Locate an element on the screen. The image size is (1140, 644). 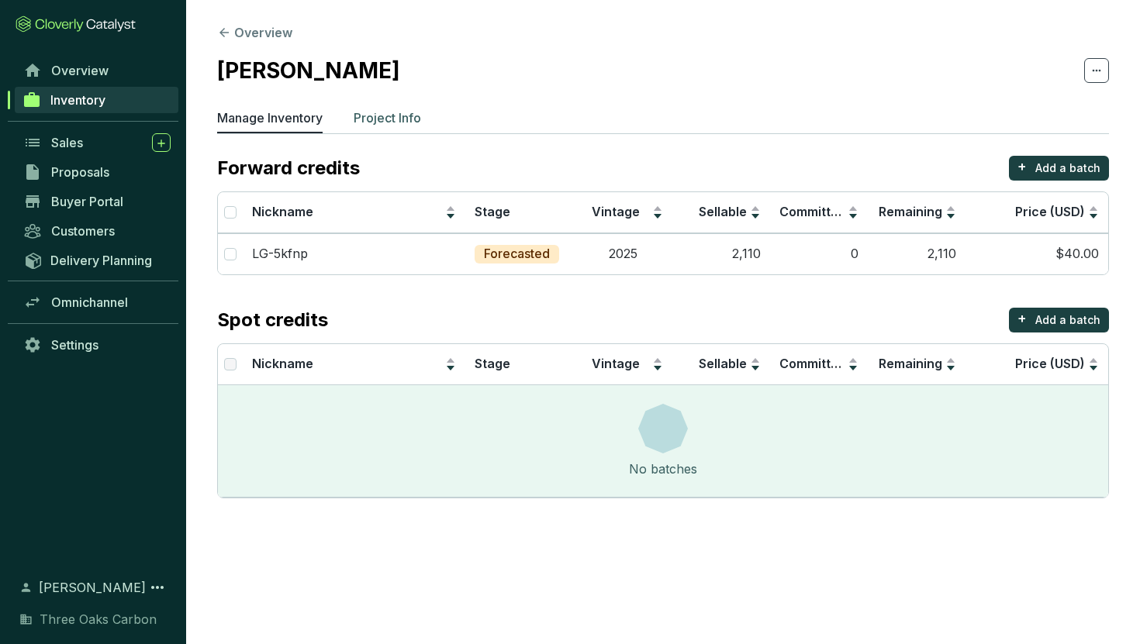
a: Proposals is located at coordinates (97, 172).